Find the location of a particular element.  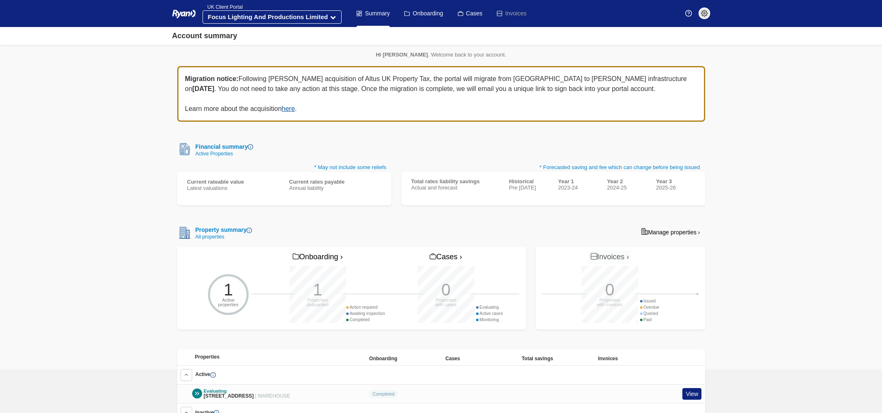

div: Current rates payable is located at coordinates (335, 181).